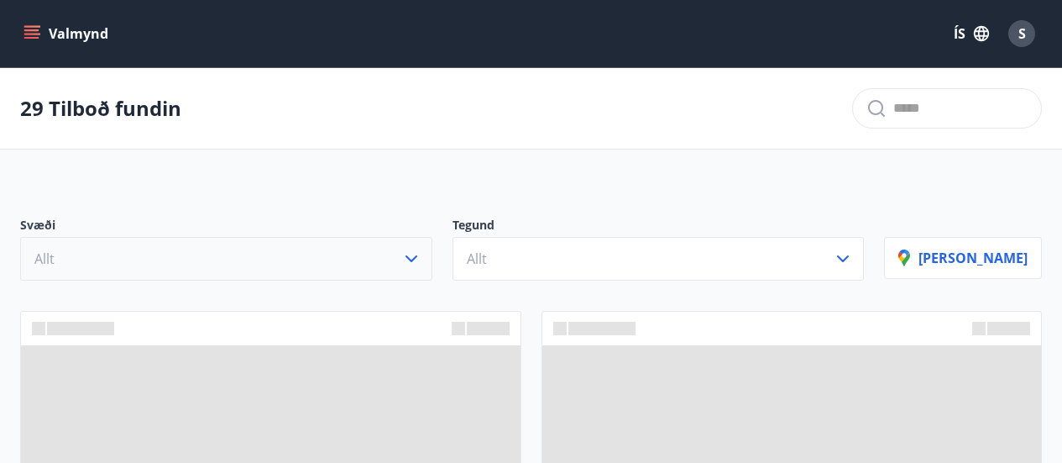  Describe the element at coordinates (1022, 34) in the screenshot. I see `button: S` at that location.